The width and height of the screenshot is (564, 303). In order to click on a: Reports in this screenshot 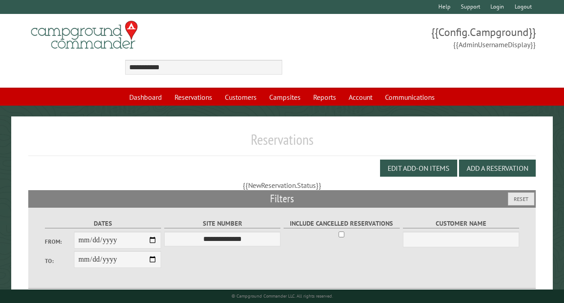, I will do `click(325, 97)`.